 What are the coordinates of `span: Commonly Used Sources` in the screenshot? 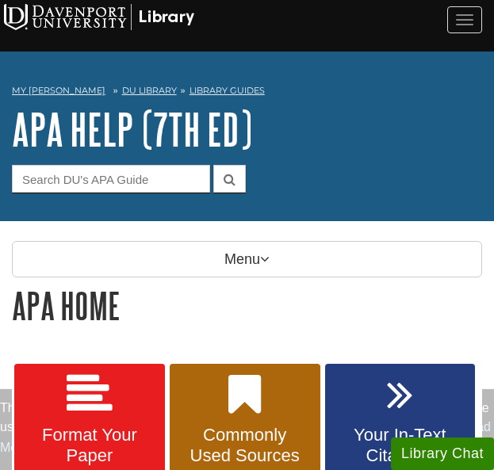 It's located at (245, 446).